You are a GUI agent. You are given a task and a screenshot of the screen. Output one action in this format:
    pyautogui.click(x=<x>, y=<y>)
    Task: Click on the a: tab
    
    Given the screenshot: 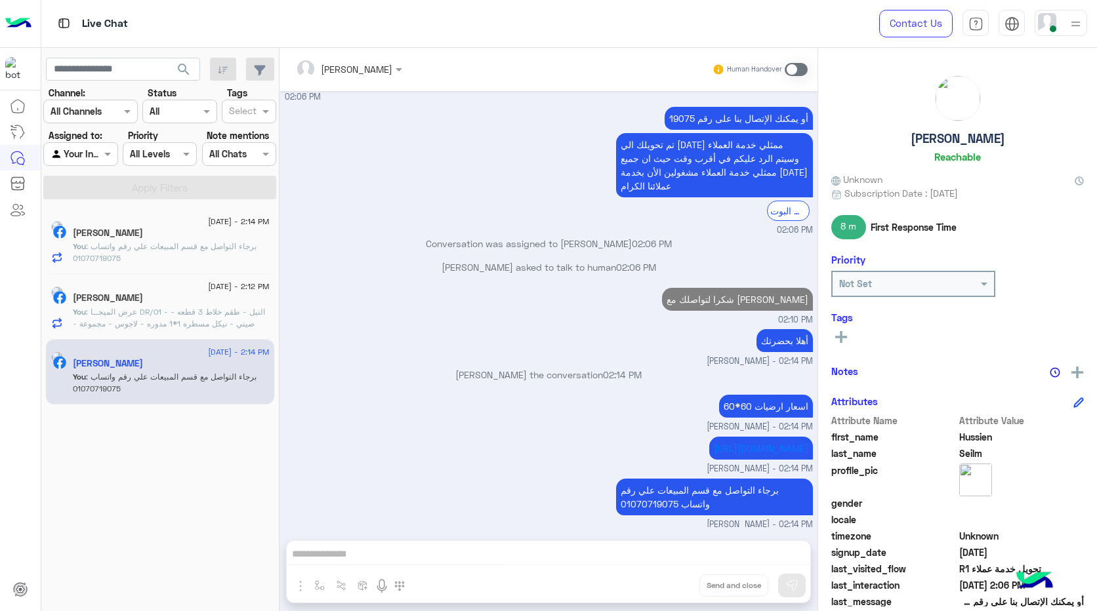 What is the action you would take?
    pyautogui.click(x=975, y=24)
    